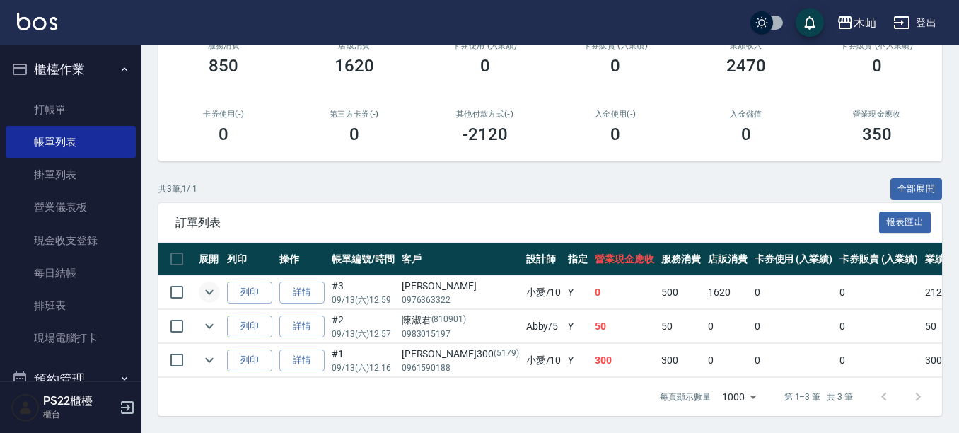 The height and width of the screenshot is (433, 959). I want to click on th: 店販消費, so click(728, 259).